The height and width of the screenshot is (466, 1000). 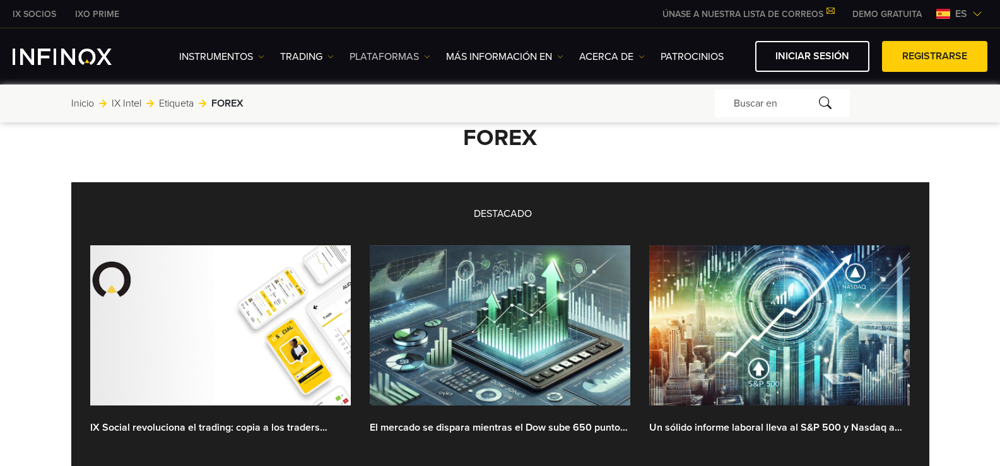 What do you see at coordinates (500, 138) in the screenshot?
I see `h3: FOREX` at bounding box center [500, 138].